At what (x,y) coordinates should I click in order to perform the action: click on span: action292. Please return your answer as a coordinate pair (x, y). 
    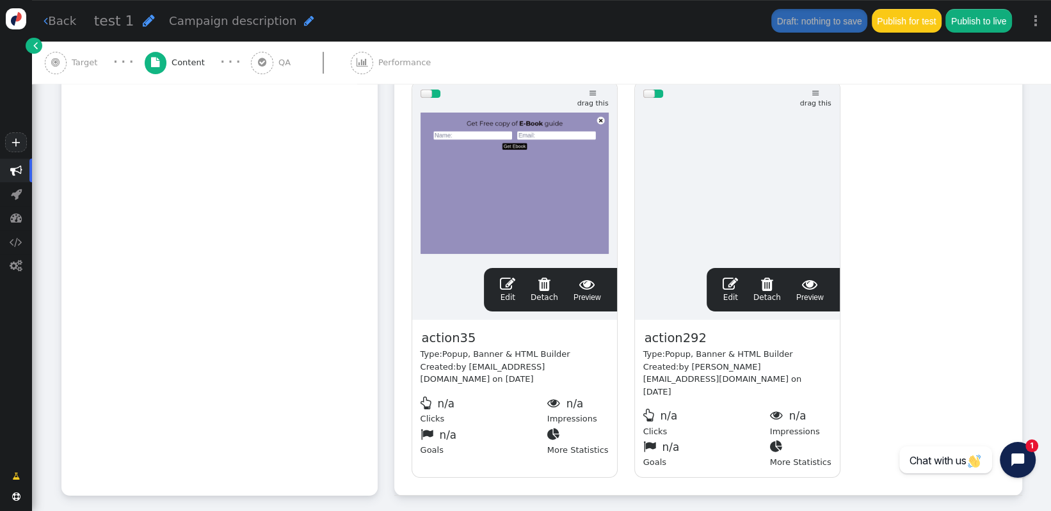
    Looking at the image, I should click on (675, 338).